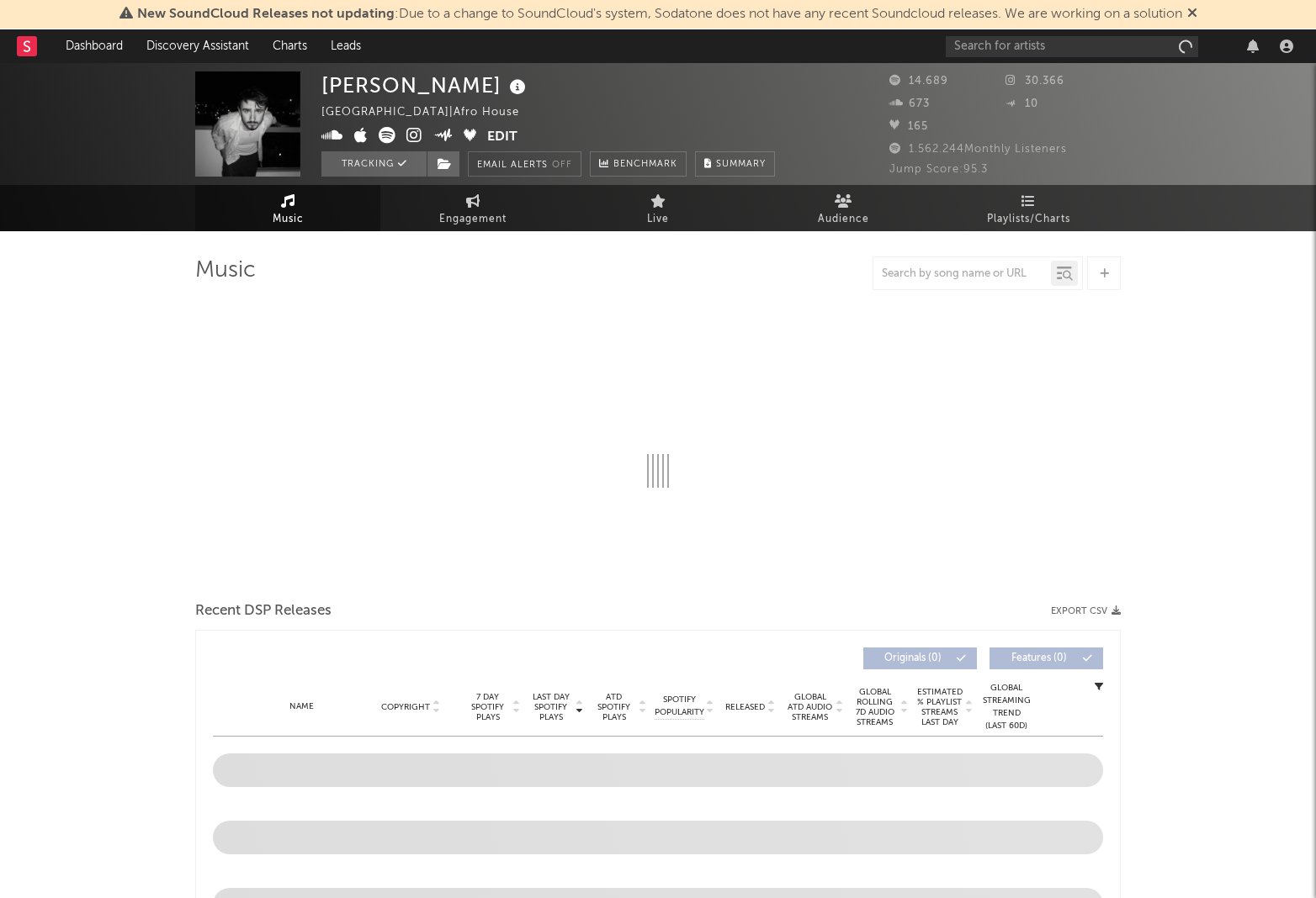 This screenshot has width=1316, height=898. I want to click on span: ATD Spotify Plays, so click(614, 708).